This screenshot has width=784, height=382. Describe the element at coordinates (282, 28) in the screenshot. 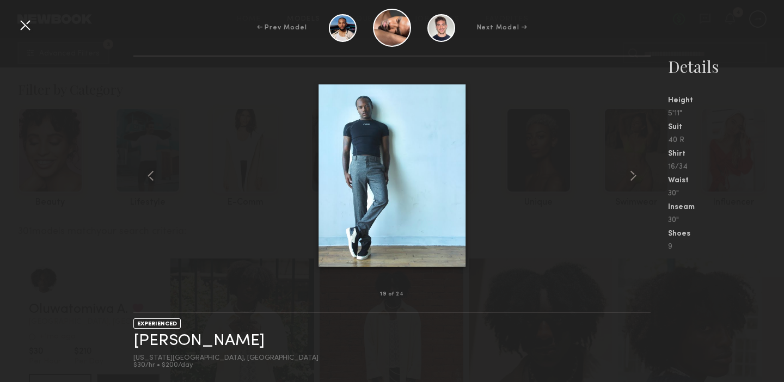

I see `div: ← Prev Model` at that location.